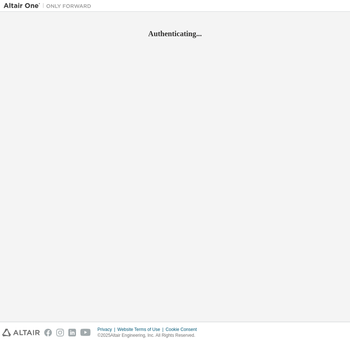 The image size is (350, 343). Describe the element at coordinates (183, 329) in the screenshot. I see `div: Cookie Consent` at that location.